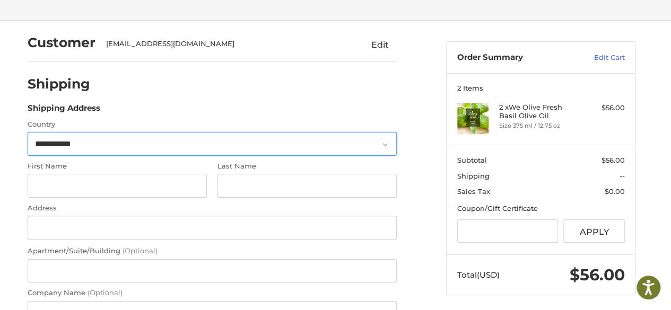  What do you see at coordinates (472, 160) in the screenshot?
I see `span: Subtotal` at bounding box center [472, 160].